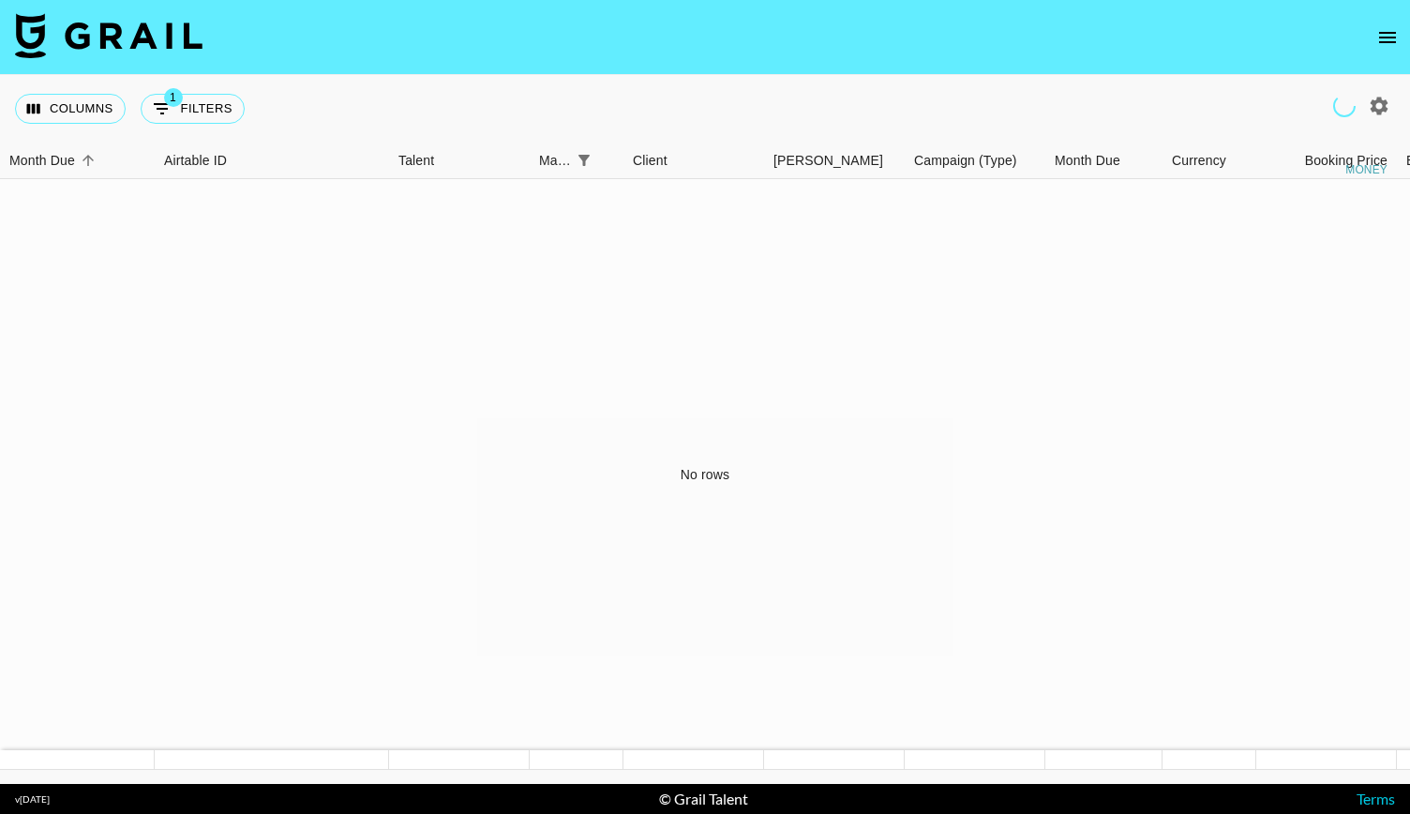 This screenshot has height=814, width=1410. What do you see at coordinates (70, 109) in the screenshot?
I see `button: Select columns` at bounding box center [70, 109].